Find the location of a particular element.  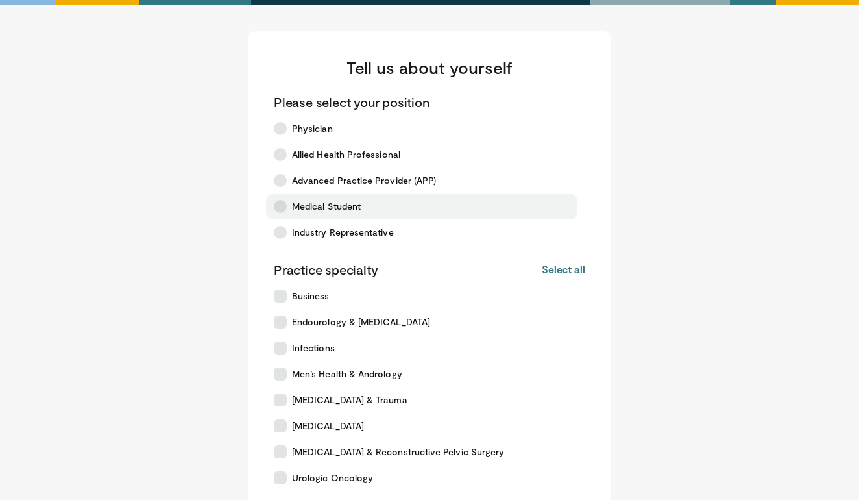

p: Please select your position is located at coordinates (352, 102).